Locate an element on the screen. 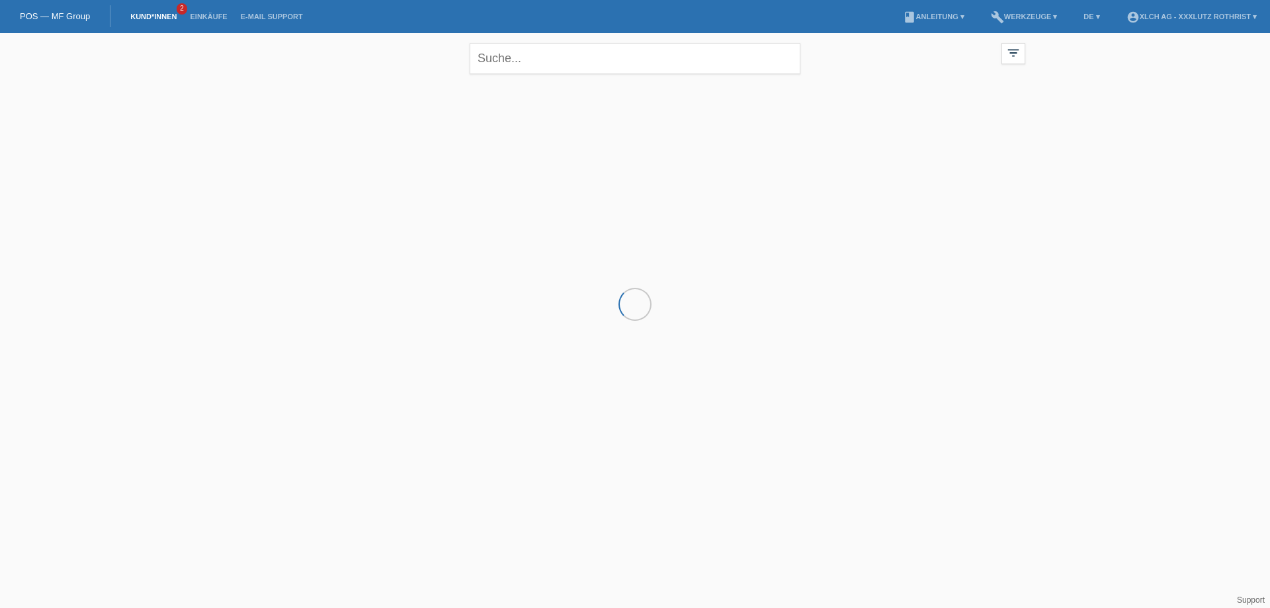 This screenshot has height=608, width=1270. i: book is located at coordinates (909, 17).